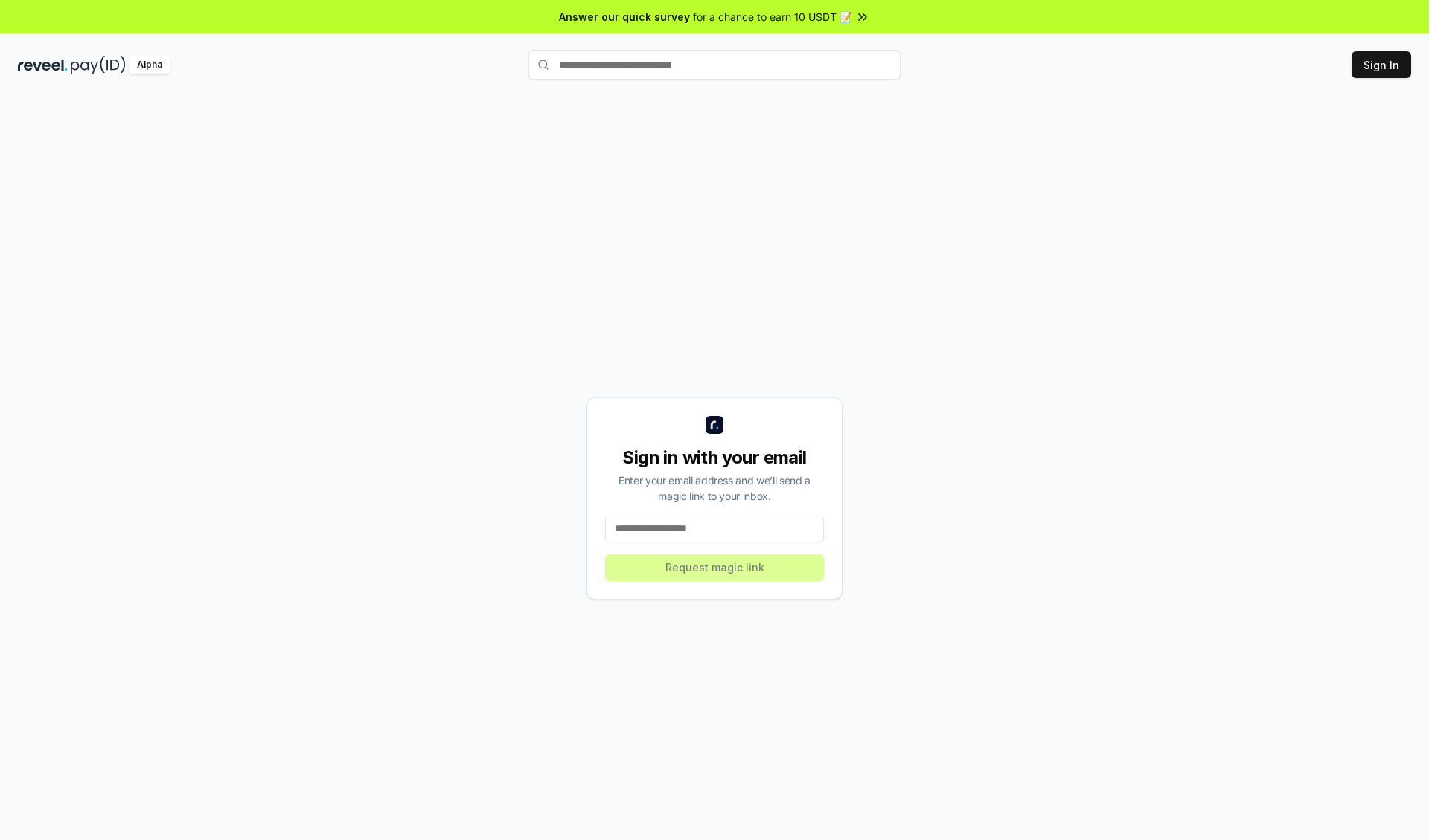 This screenshot has width=1429, height=840. I want to click on img: logo_small, so click(715, 425).